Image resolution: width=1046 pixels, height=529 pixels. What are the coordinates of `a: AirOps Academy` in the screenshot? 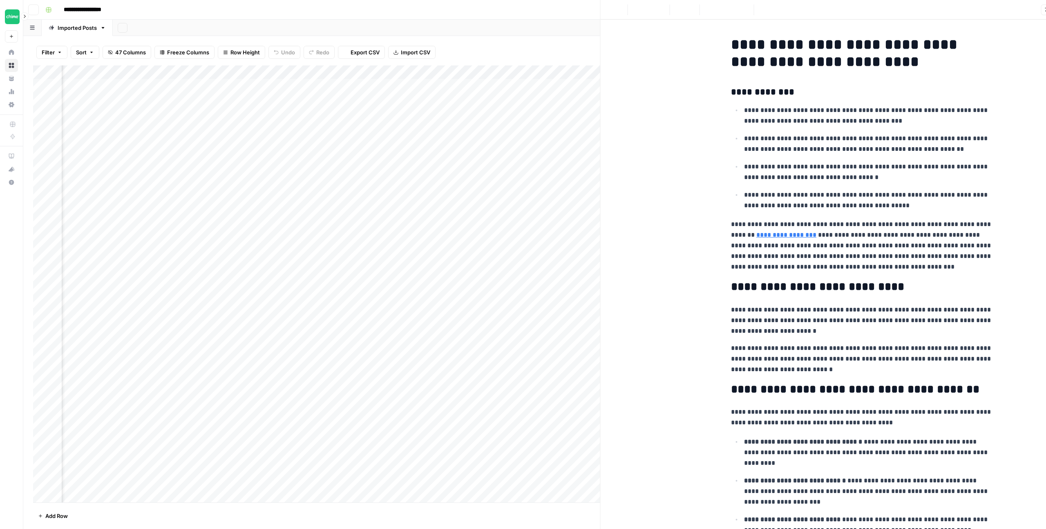 It's located at (11, 156).